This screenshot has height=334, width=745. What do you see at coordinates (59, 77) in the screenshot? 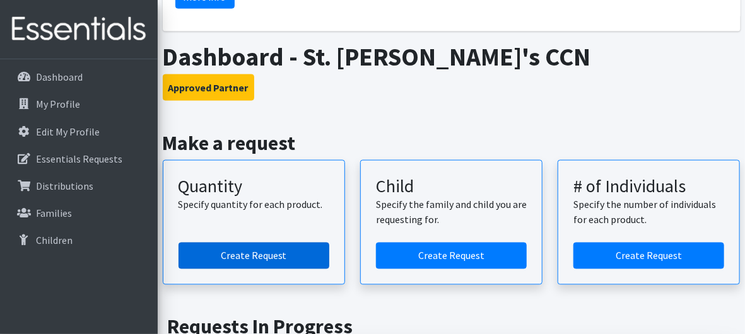
I see `p: Dashboard` at bounding box center [59, 77].